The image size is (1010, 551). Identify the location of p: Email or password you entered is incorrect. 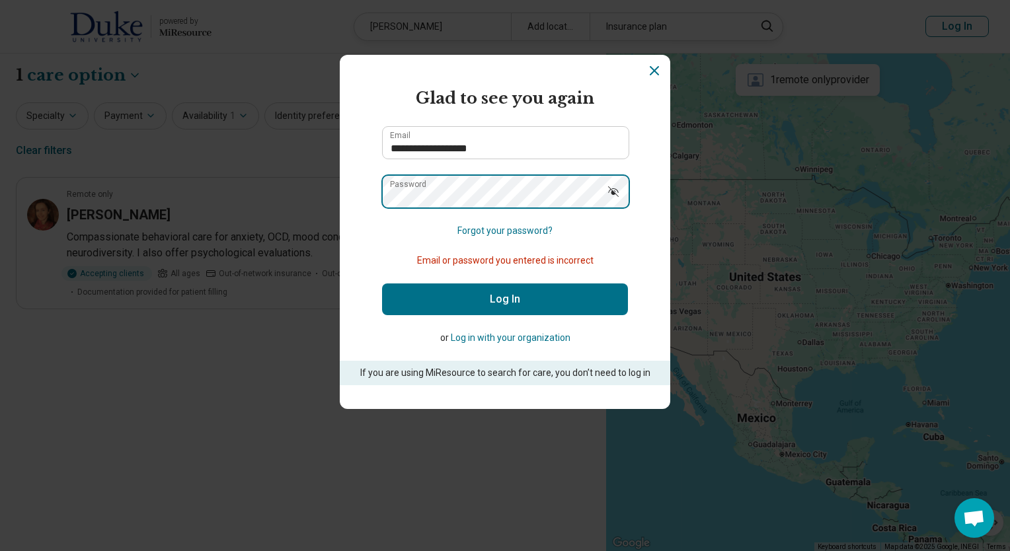
(505, 260).